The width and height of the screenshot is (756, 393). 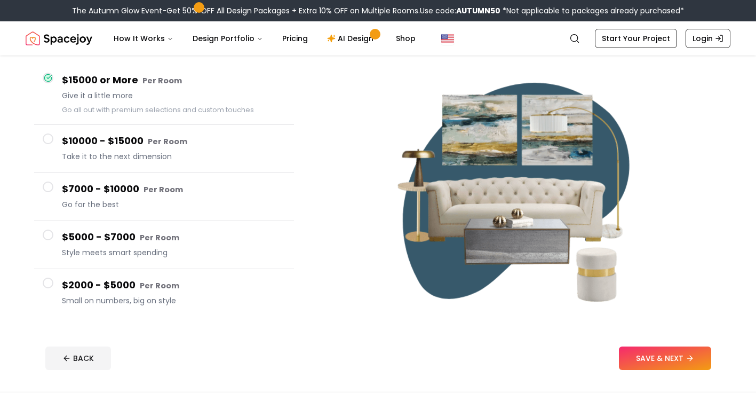 What do you see at coordinates (158, 109) in the screenshot?
I see `small: Go all out with premium selections and custom touches` at bounding box center [158, 109].